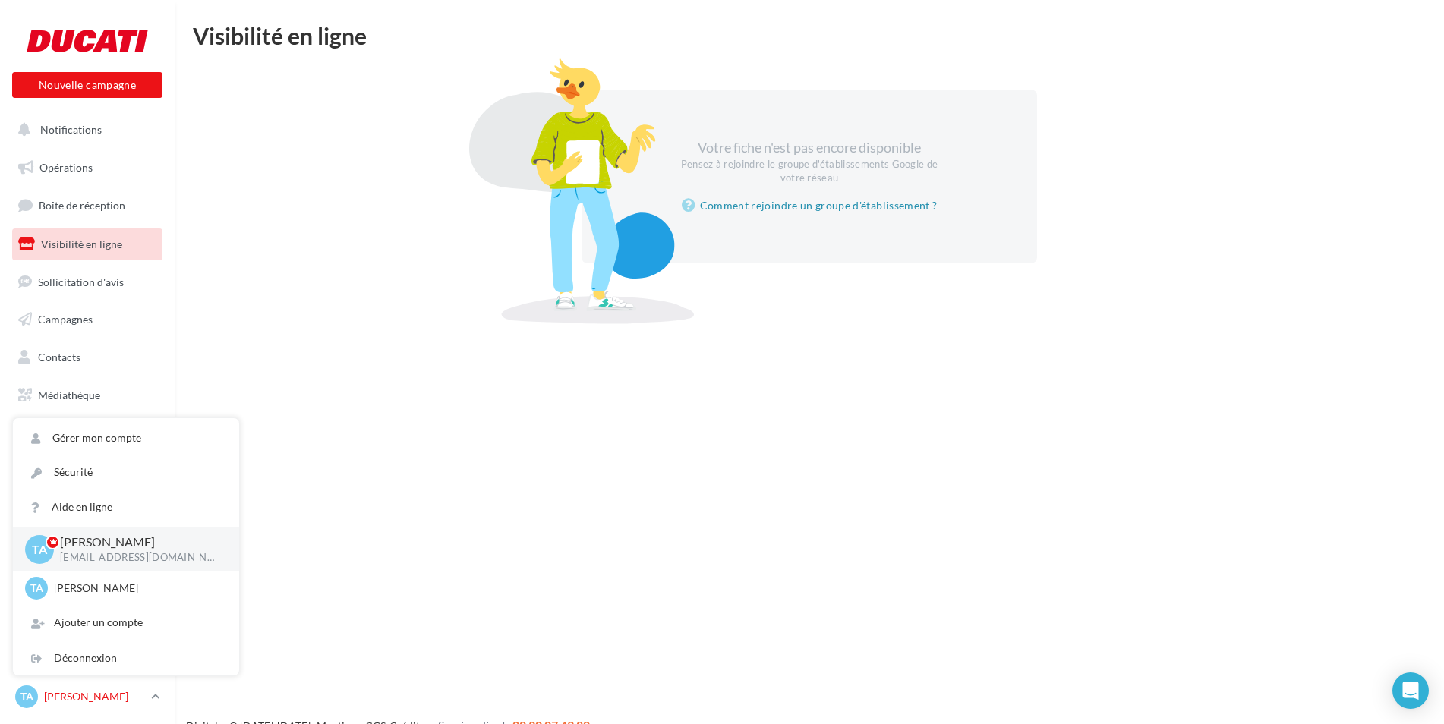 This screenshot has width=1444, height=724. Describe the element at coordinates (126, 622) in the screenshot. I see `div: Ajouter un compte` at that location.